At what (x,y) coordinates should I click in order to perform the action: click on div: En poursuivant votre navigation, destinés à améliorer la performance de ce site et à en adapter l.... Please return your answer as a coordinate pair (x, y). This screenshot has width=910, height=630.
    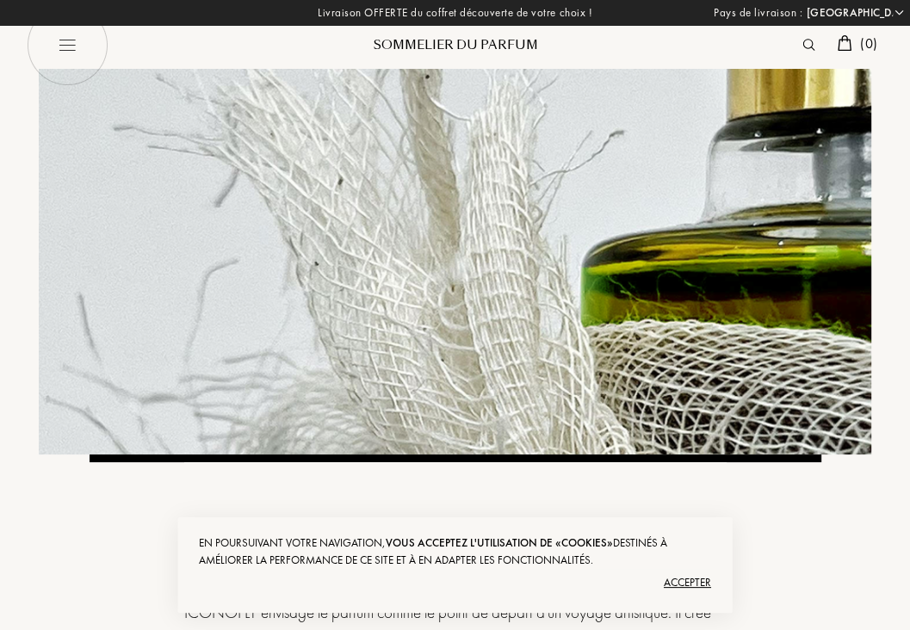
    Looking at the image, I should click on (455, 552).